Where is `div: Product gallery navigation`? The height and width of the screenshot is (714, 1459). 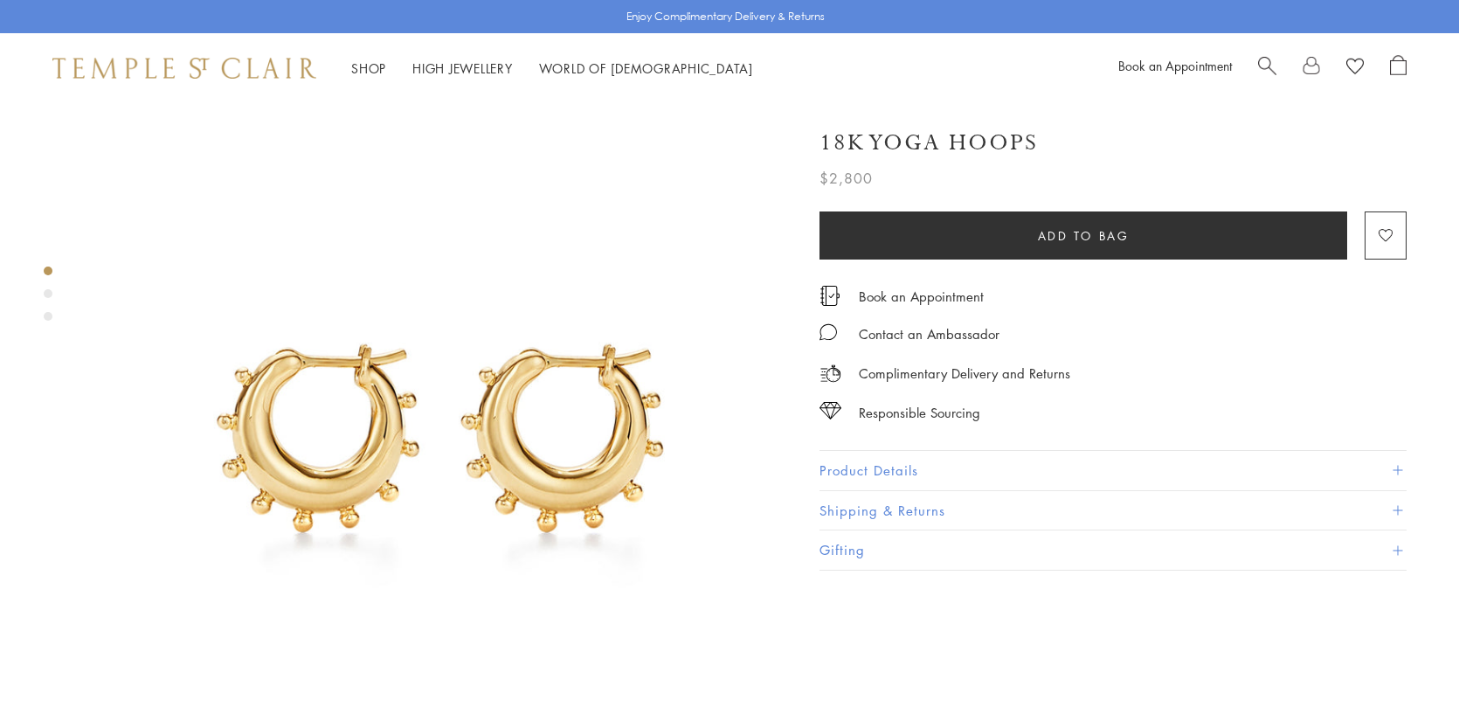
div: Product gallery navigation is located at coordinates (48, 298).